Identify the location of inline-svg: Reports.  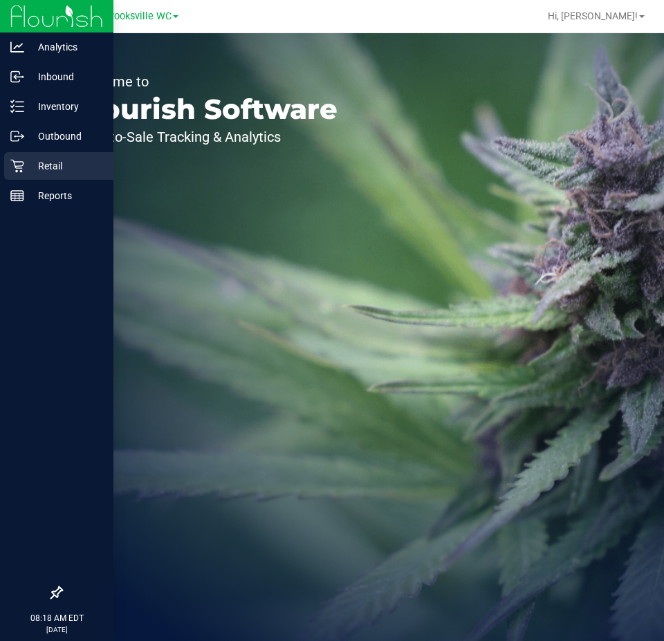
(17, 196).